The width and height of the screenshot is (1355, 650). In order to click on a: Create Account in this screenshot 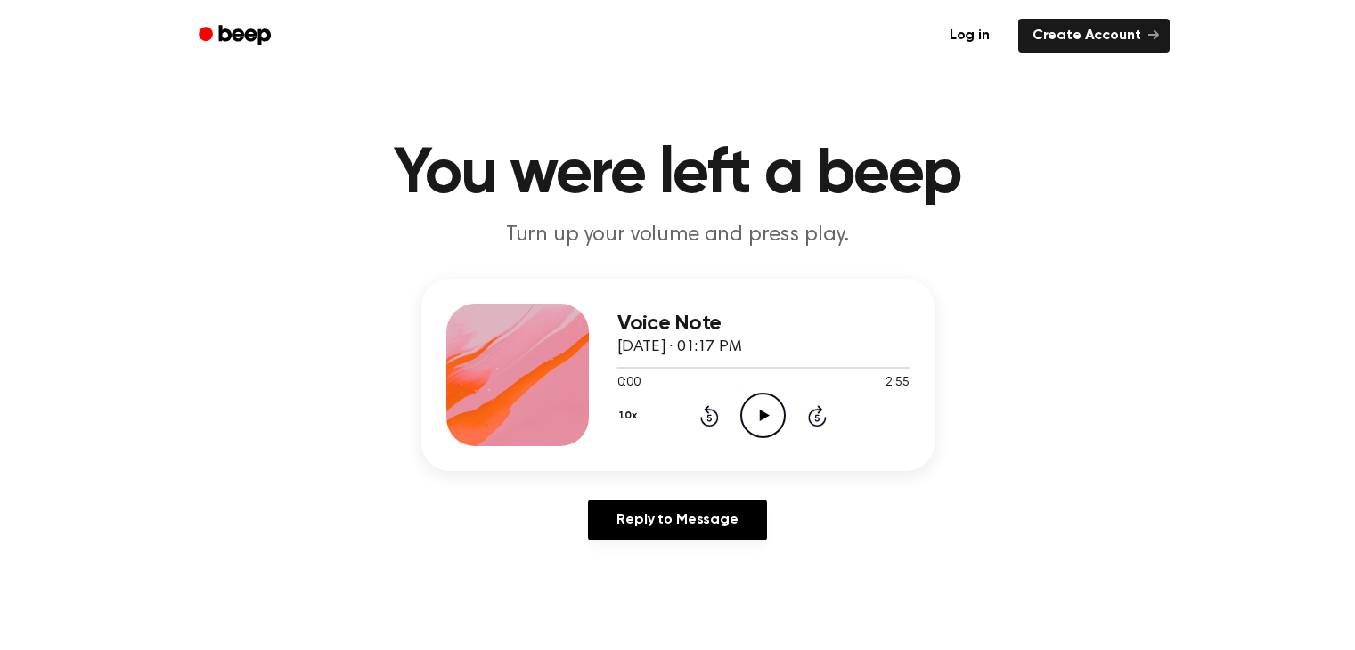, I will do `click(1094, 36)`.